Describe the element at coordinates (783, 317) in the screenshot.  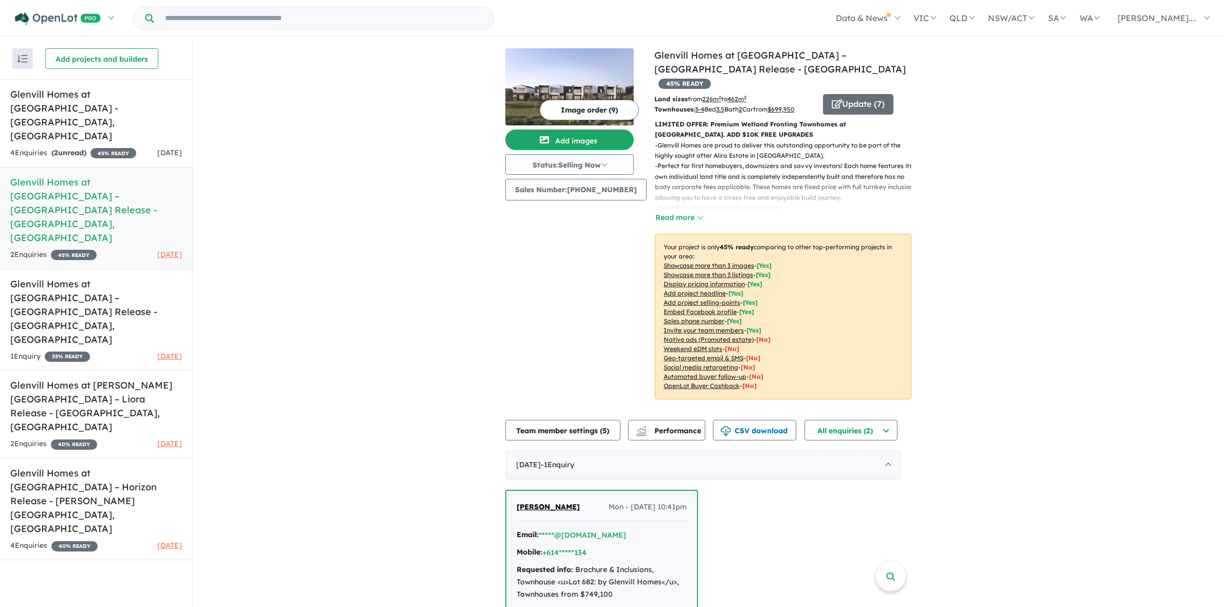
I see `p: Your project is only comparing to other top-performing projects in your area: - - - - - - - - - -...` at that location.